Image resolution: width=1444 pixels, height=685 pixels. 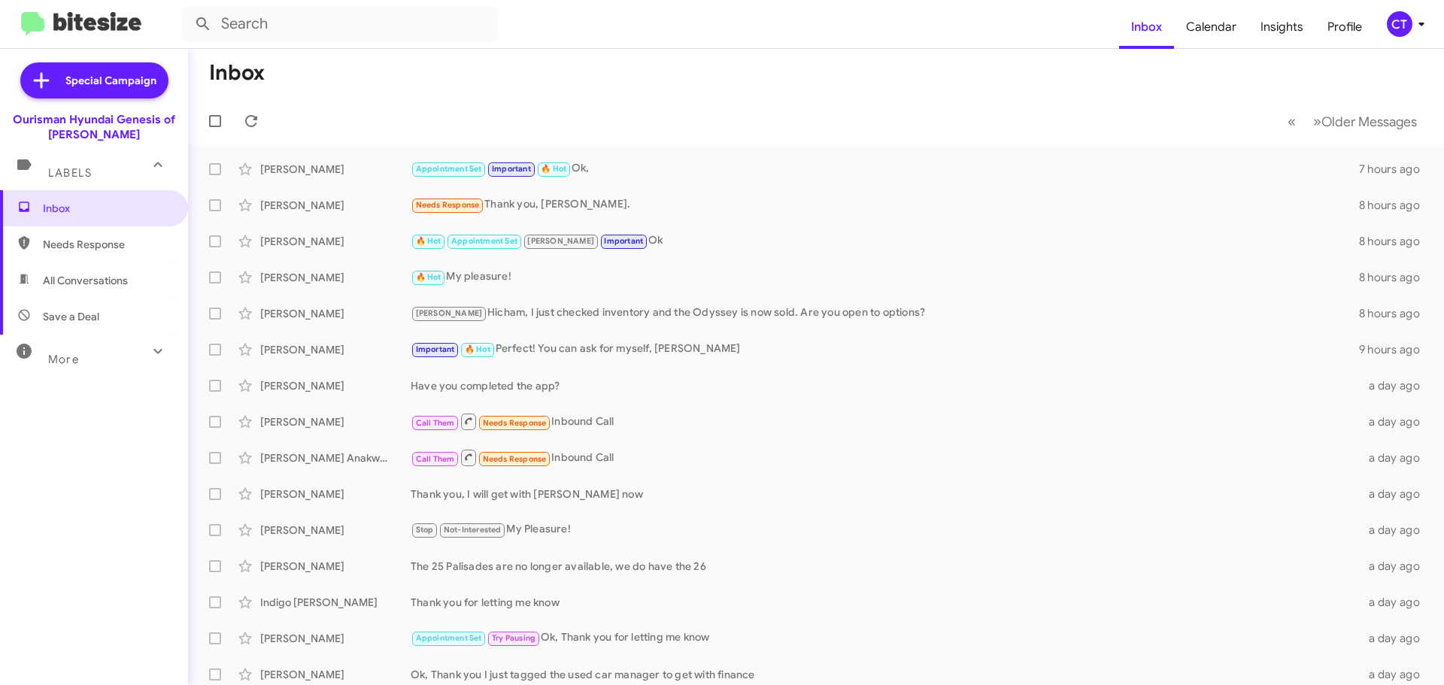 I want to click on a: Calendar, so click(x=1211, y=27).